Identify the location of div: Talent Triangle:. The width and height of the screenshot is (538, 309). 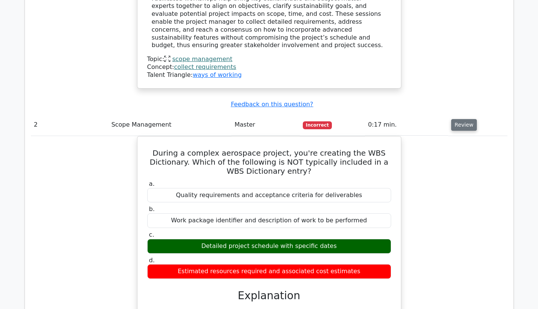
(269, 67).